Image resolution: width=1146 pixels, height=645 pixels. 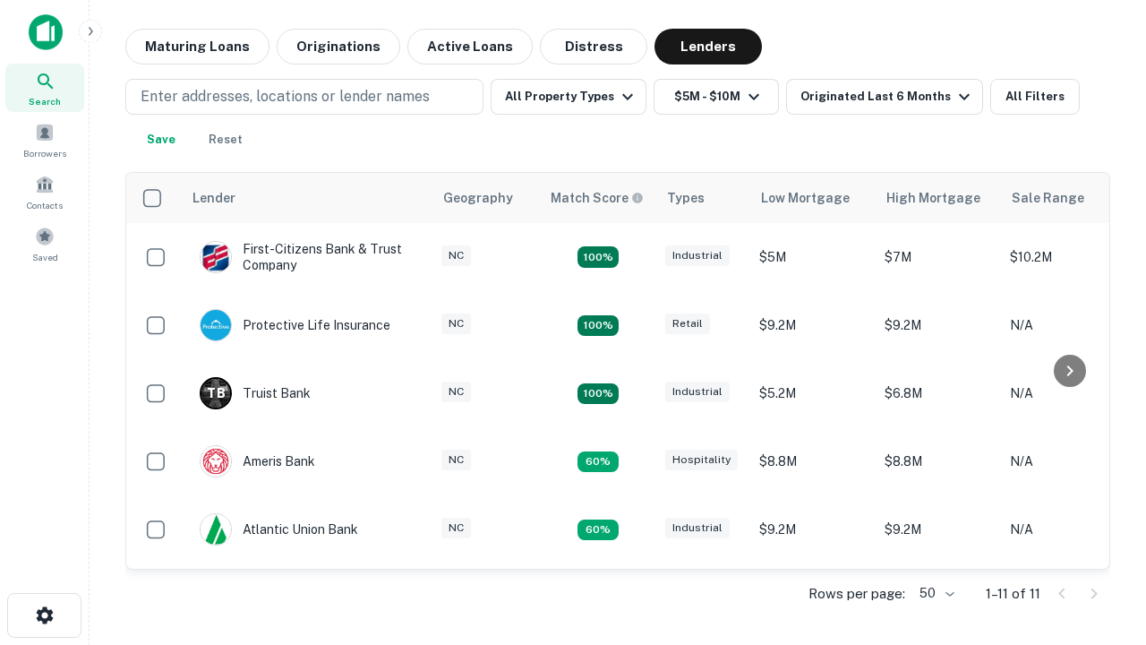 What do you see at coordinates (478, 198) in the screenshot?
I see `div: Geography` at bounding box center [478, 198].